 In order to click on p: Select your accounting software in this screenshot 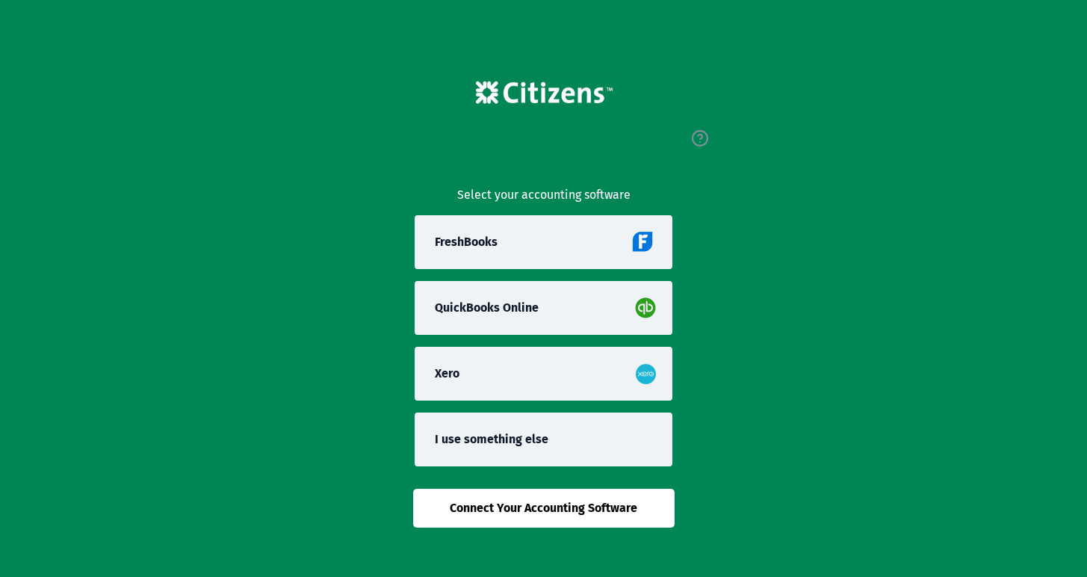, I will do `click(544, 195)`.